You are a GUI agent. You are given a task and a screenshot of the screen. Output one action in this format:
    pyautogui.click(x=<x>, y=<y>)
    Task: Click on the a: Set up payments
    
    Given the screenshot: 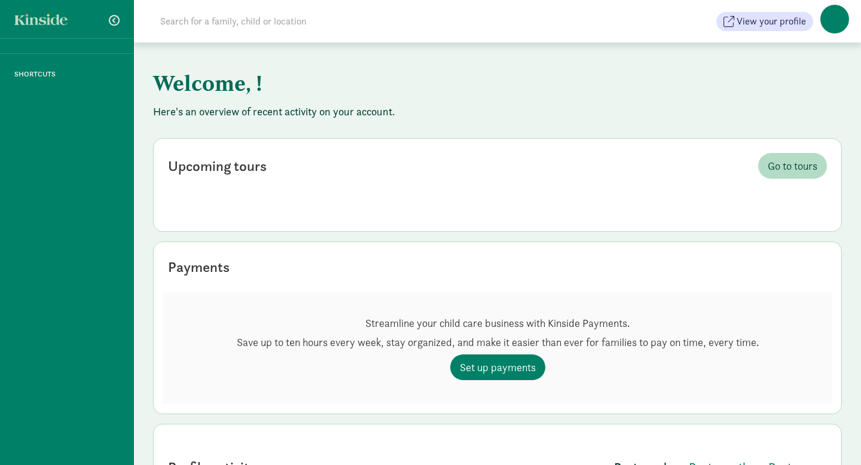 What is the action you would take?
    pyautogui.click(x=498, y=367)
    